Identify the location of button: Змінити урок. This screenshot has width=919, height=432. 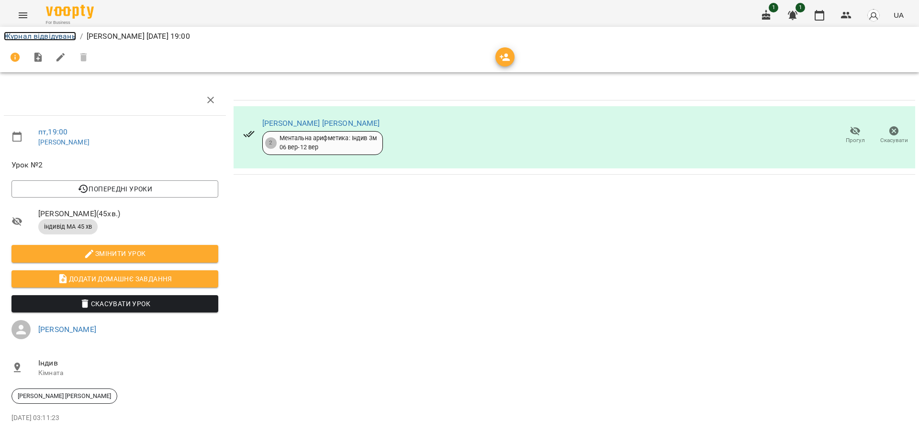
(115, 254).